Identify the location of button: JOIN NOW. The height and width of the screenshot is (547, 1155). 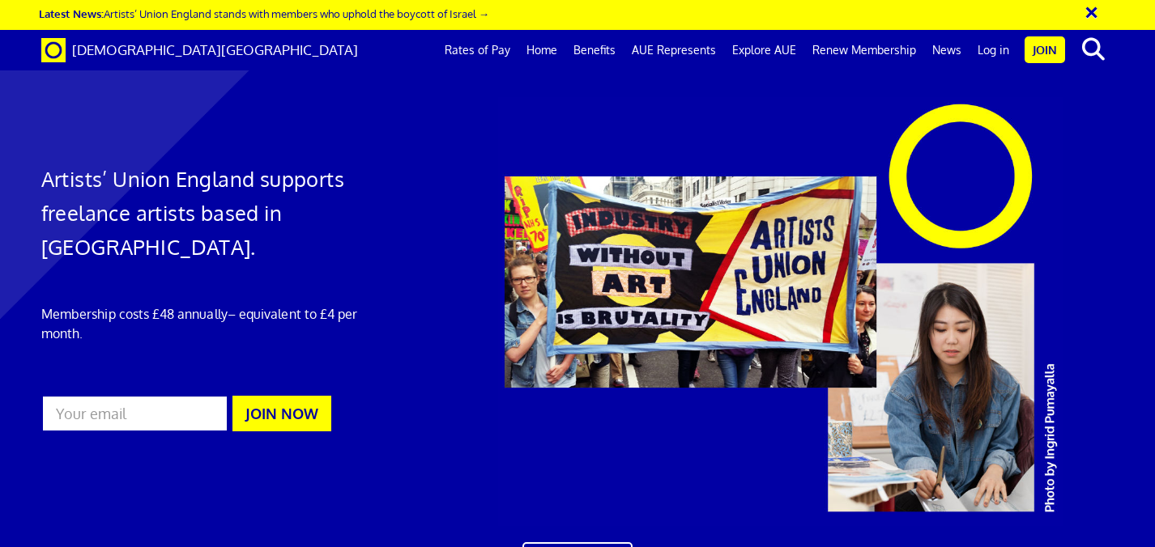
(282, 414).